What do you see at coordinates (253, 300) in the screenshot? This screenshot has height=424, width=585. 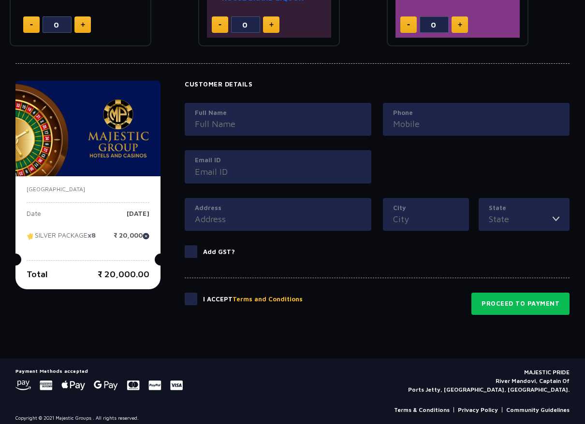 I see `p: I Accept` at bounding box center [253, 300].